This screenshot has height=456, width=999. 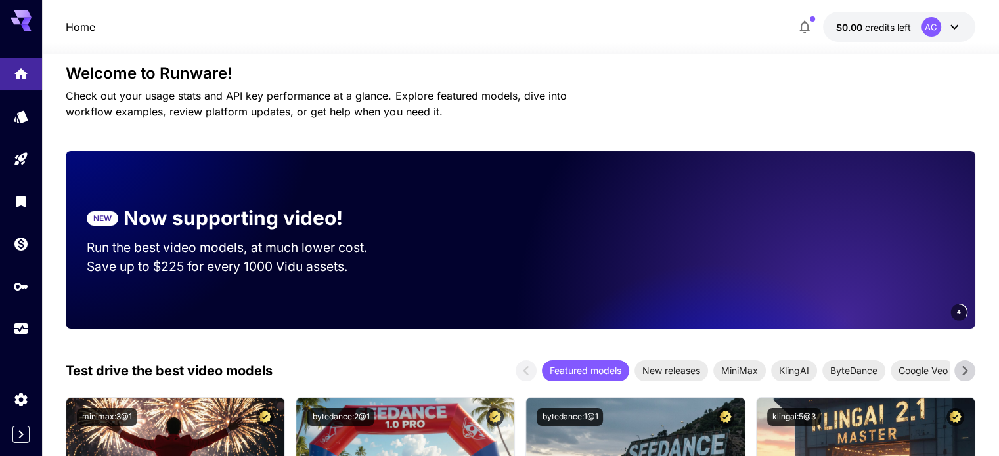 What do you see at coordinates (922, 370) in the screenshot?
I see `span: Google Veo` at bounding box center [922, 370].